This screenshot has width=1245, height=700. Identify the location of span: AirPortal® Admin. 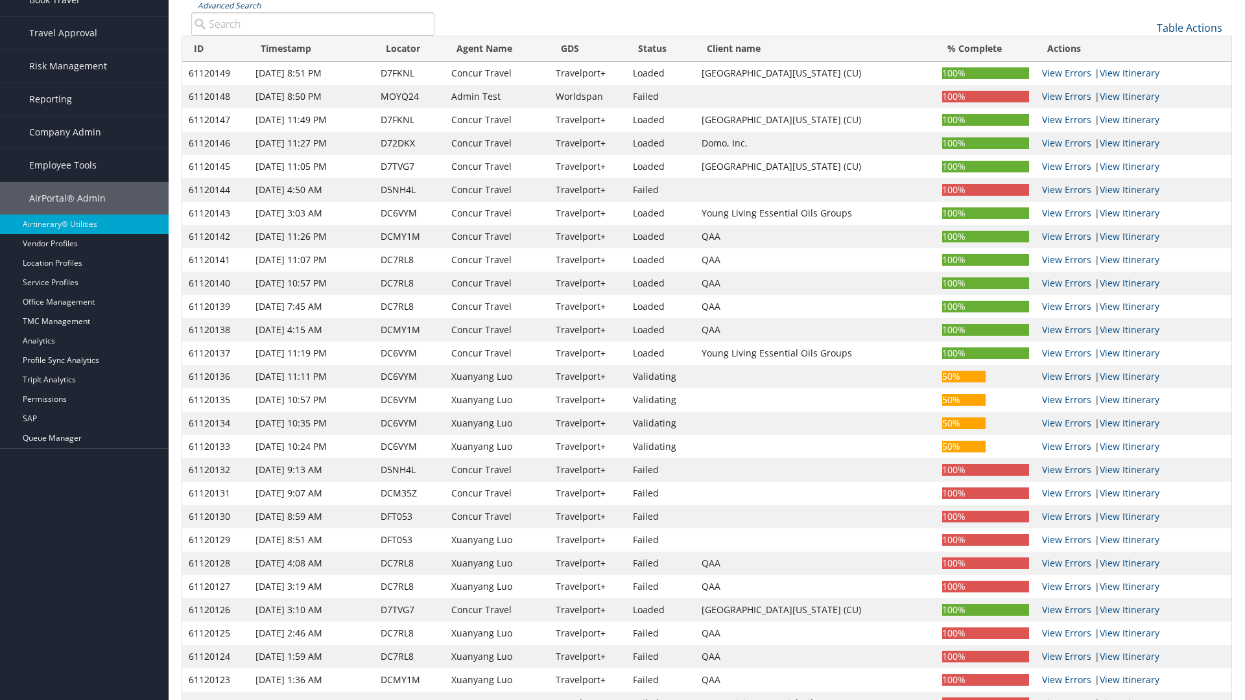
(67, 198).